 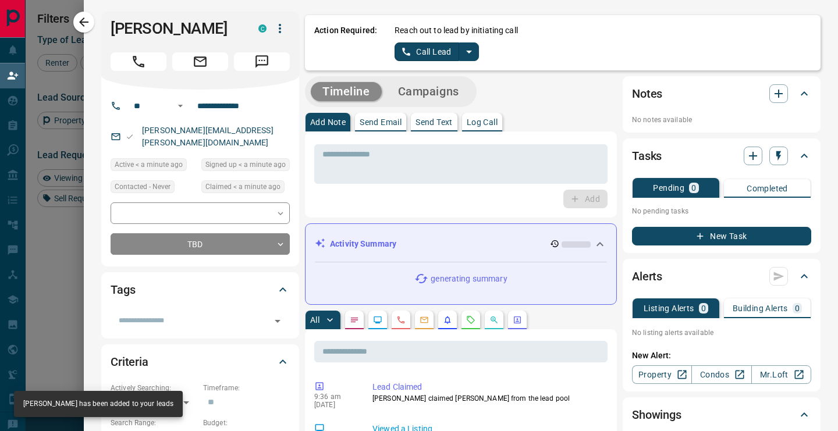 I want to click on a: Condos, so click(x=721, y=375).